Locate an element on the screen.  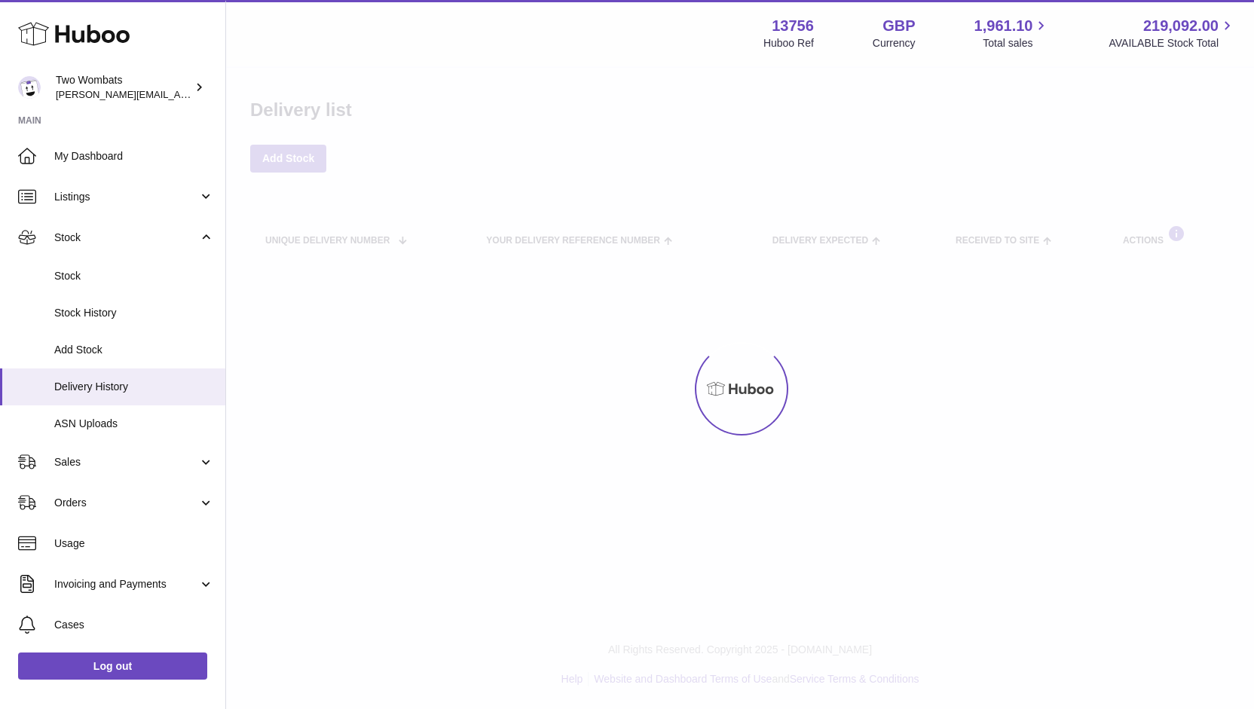
div: Two Wombats is located at coordinates (124, 87).